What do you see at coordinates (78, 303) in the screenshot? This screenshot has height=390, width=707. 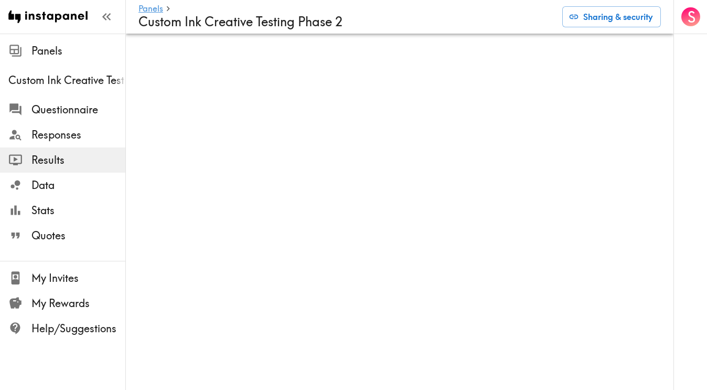 I see `span: My Rewards` at bounding box center [78, 303].